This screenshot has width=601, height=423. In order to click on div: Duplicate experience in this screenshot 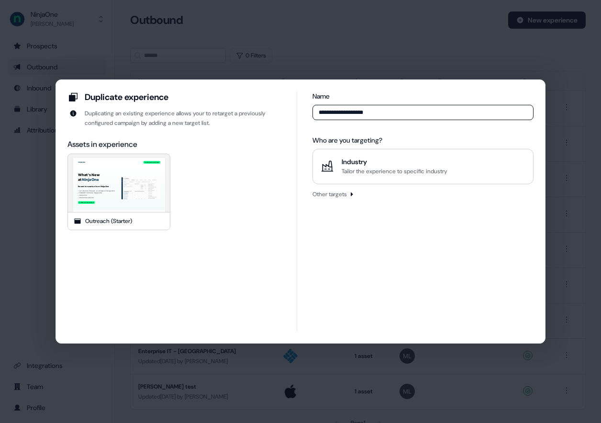, I will do `click(126, 97)`.